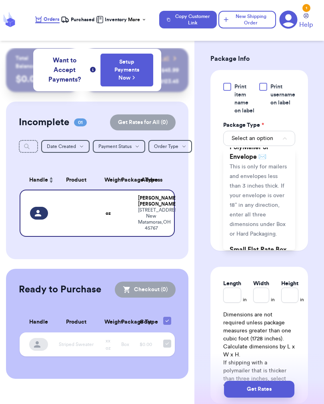 The height and width of the screenshot is (404, 324). I want to click on h3: Package Info, so click(259, 59).